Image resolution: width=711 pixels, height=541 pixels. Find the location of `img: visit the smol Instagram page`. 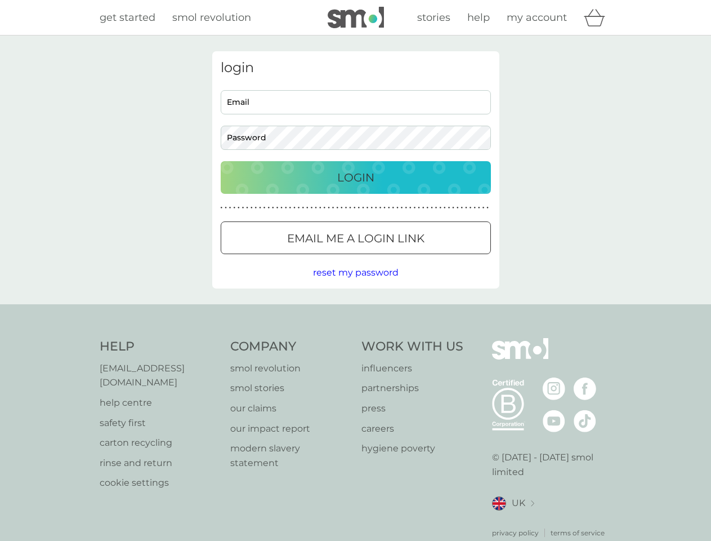

img: visit the smol Instagram page is located at coordinates (554, 389).